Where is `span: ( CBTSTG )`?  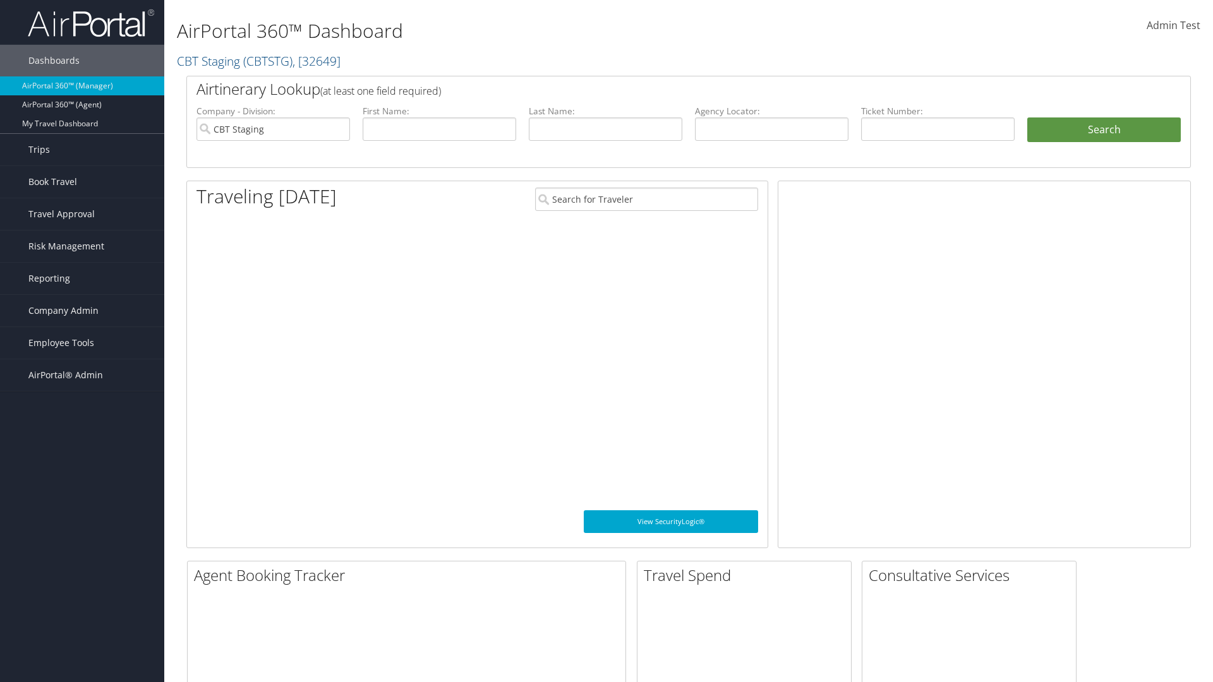 span: ( CBTSTG ) is located at coordinates (268, 61).